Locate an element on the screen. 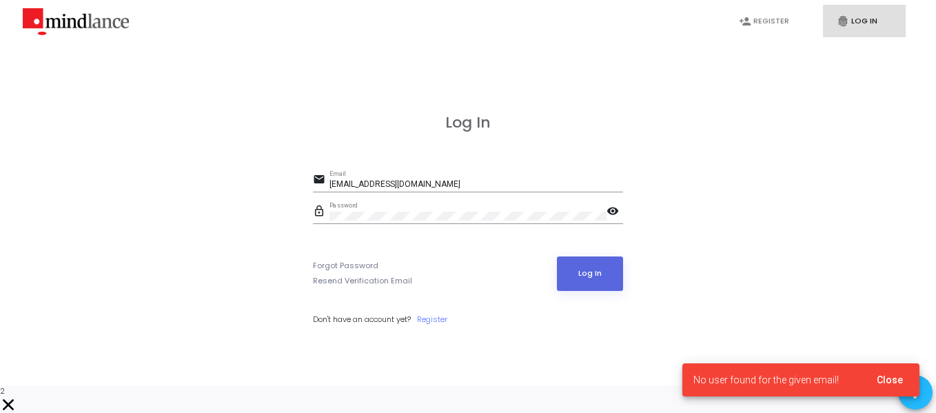 This screenshot has width=936, height=413. a: Register is located at coordinates (432, 319).